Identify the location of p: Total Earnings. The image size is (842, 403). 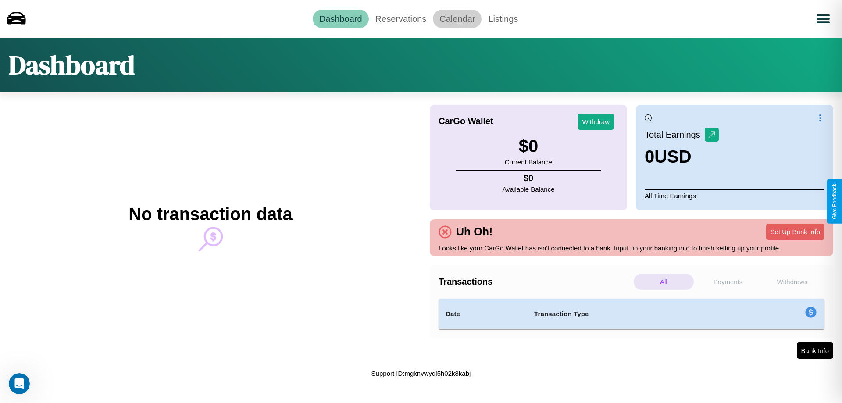
(675, 135).